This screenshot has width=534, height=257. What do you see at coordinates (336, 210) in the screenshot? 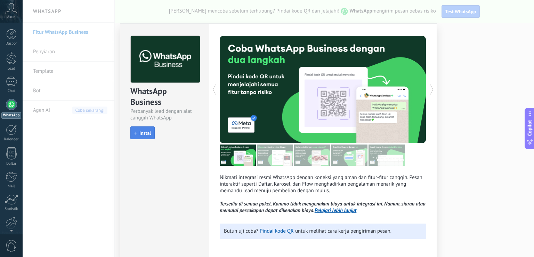
I see `a: Pelajari lebih lanjut` at bounding box center [336, 210].